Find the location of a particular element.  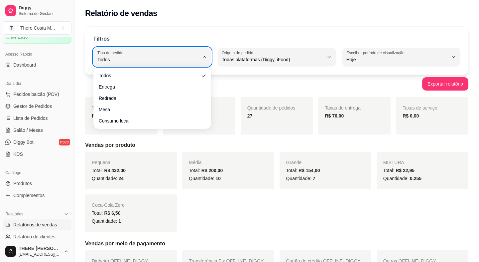

span: Complementos is located at coordinates (29, 195).